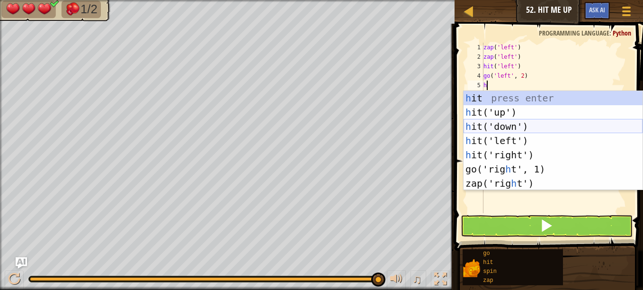 This screenshot has width=643, height=290. Describe the element at coordinates (440, 280) in the screenshot. I see `button: Toggle fullscreen` at that location.